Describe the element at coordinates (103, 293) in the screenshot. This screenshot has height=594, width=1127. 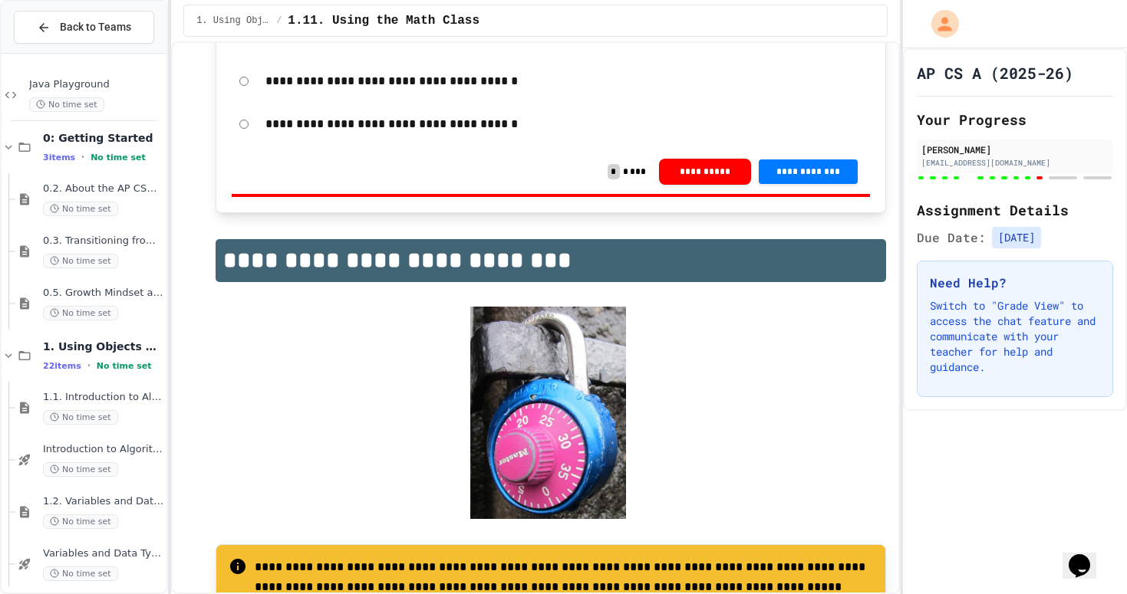
I see `span: 0.5. Growth Mindset and Pair Programming` at that location.